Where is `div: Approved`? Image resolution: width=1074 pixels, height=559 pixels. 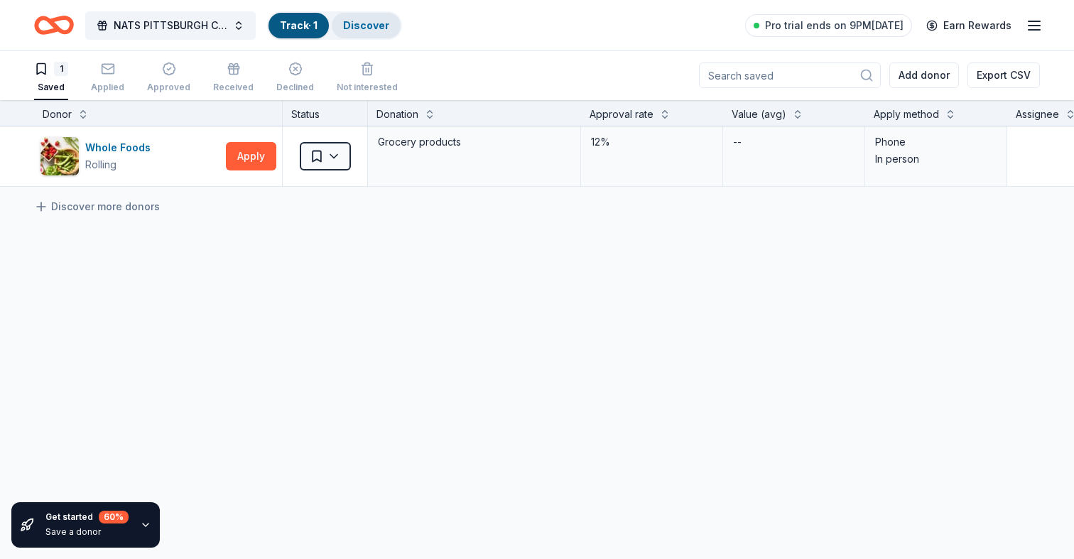 div: Approved is located at coordinates (168, 87).